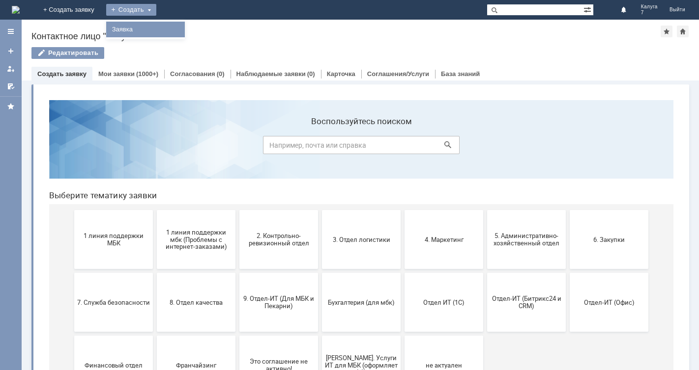 The width and height of the screenshot is (699, 370). What do you see at coordinates (237, 147) in the screenshot?
I see `span: 2. Контрольно-ревизионный отдел` at bounding box center [237, 147].